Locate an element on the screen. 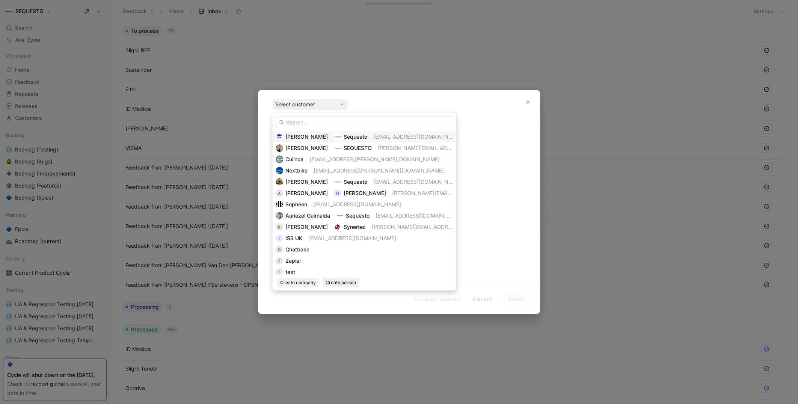  button: Create person is located at coordinates (341, 282).